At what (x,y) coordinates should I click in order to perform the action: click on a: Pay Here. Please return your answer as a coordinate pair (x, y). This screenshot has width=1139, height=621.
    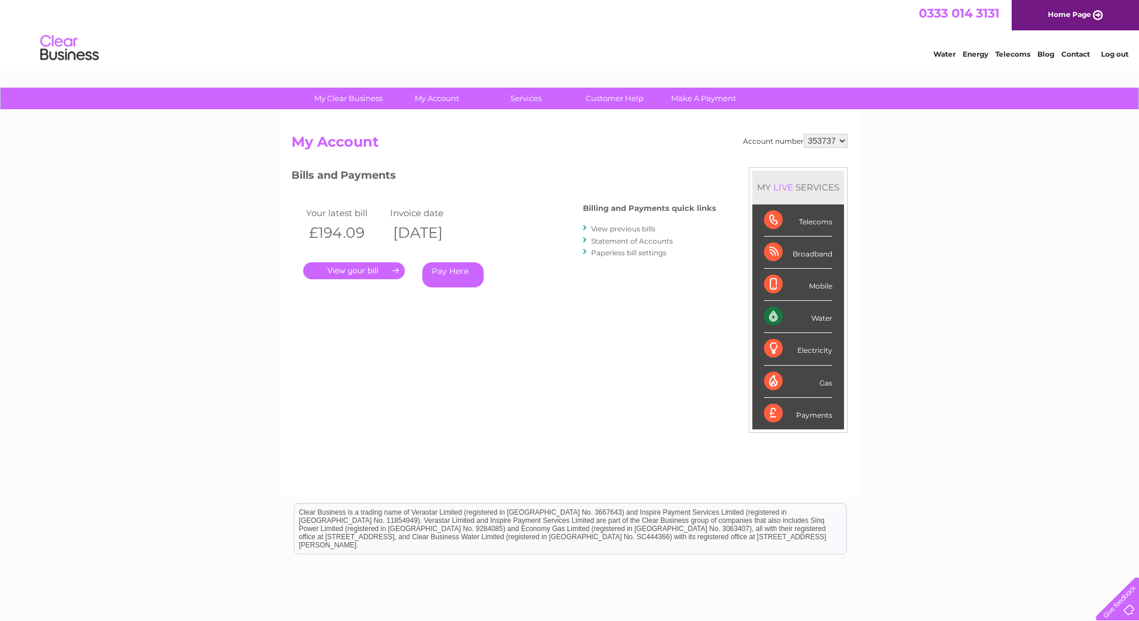
    Looking at the image, I should click on (453, 275).